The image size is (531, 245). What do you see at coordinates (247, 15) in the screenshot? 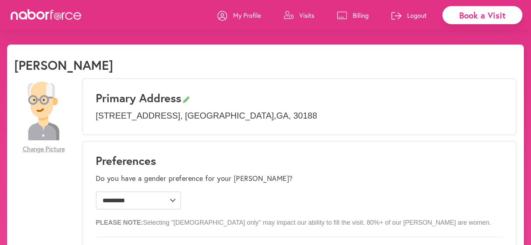
I see `p: My Profile` at bounding box center [247, 15].